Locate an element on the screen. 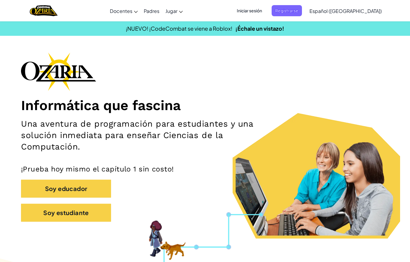  a: Docentes is located at coordinates (124, 11).